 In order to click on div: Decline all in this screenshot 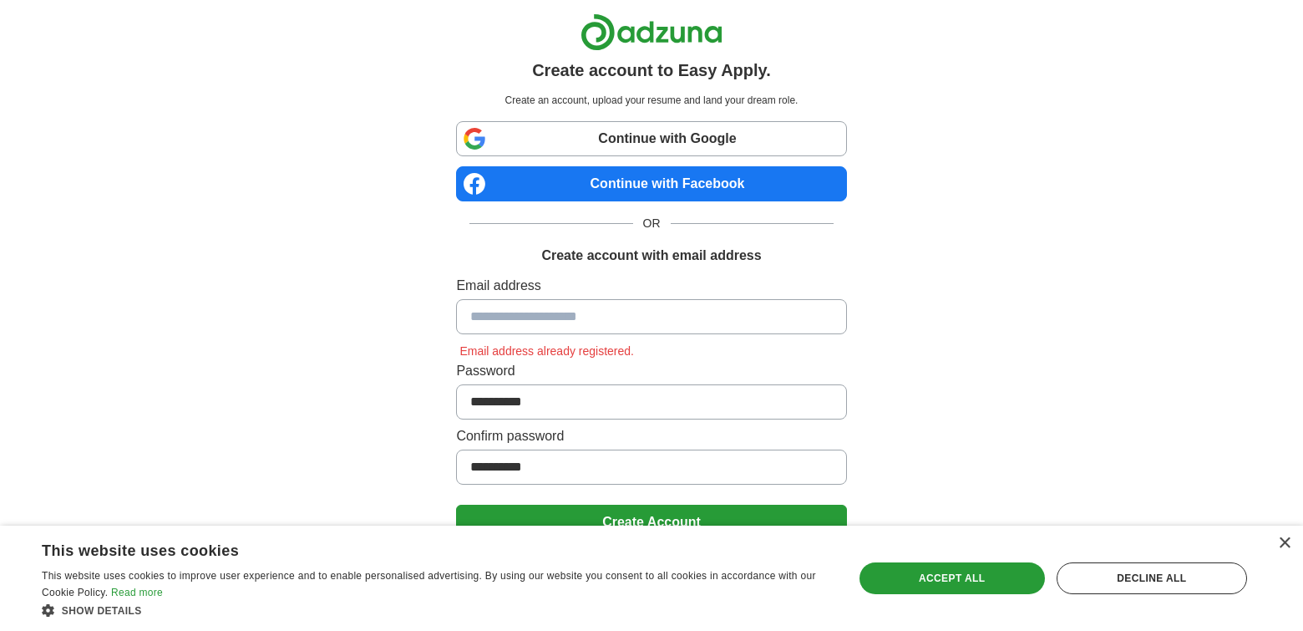, I will do `click(1152, 578)`.